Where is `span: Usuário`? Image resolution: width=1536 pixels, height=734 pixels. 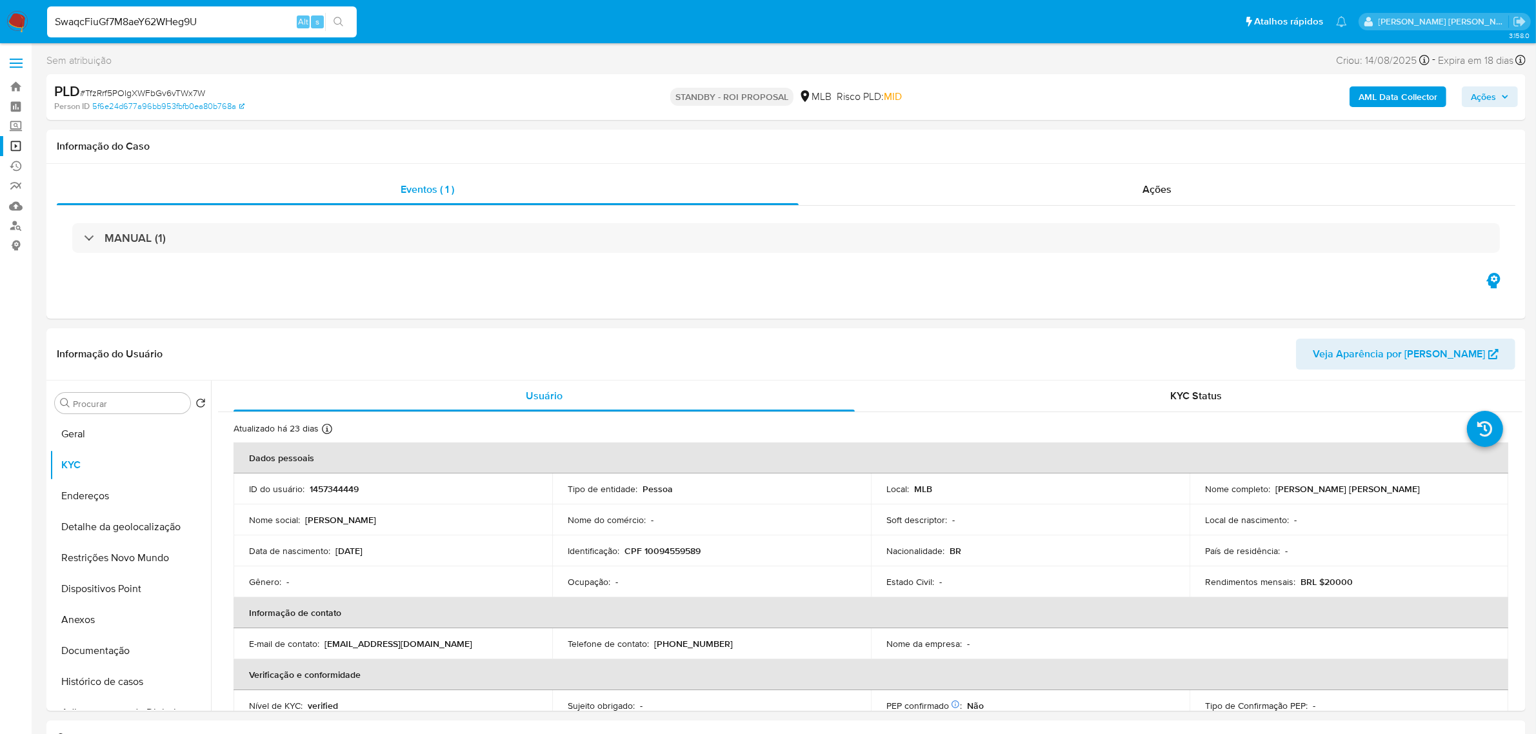 span: Usuário is located at coordinates (544, 396).